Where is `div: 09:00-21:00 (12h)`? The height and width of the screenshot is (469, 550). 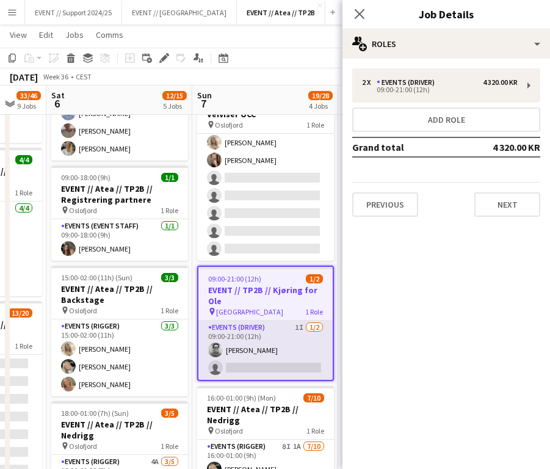 div: 09:00-21:00 (12h) is located at coordinates (439, 90).